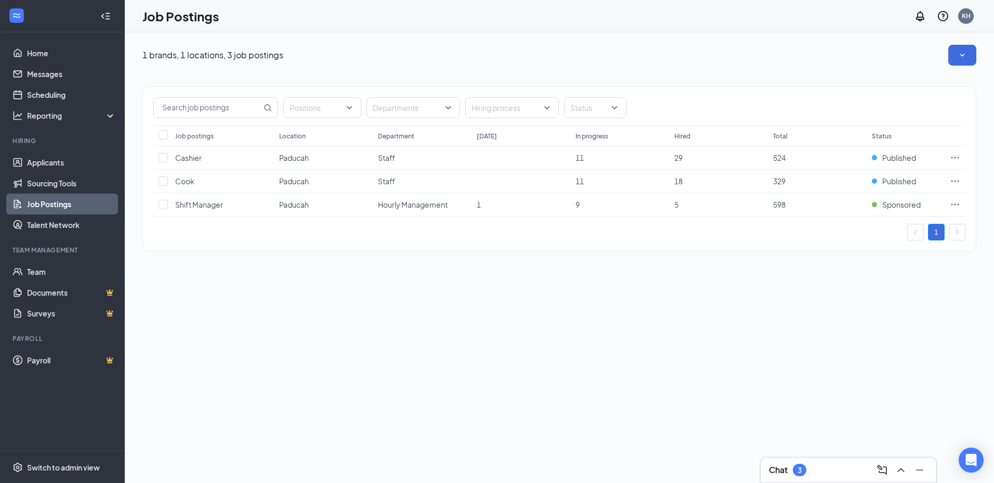 This screenshot has height=483, width=994. I want to click on a: 1, so click(937, 232).